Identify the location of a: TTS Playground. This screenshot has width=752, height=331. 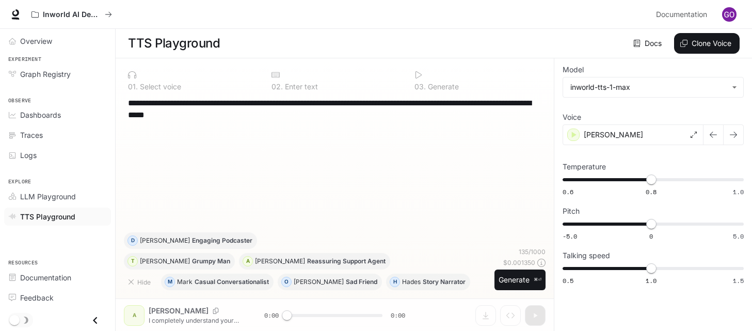
(57, 216).